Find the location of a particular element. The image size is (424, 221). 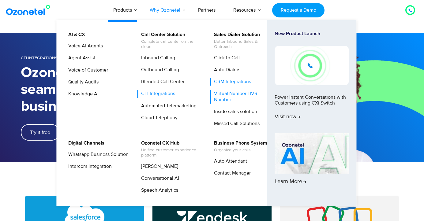

a: Learn More is located at coordinates (312, 165).